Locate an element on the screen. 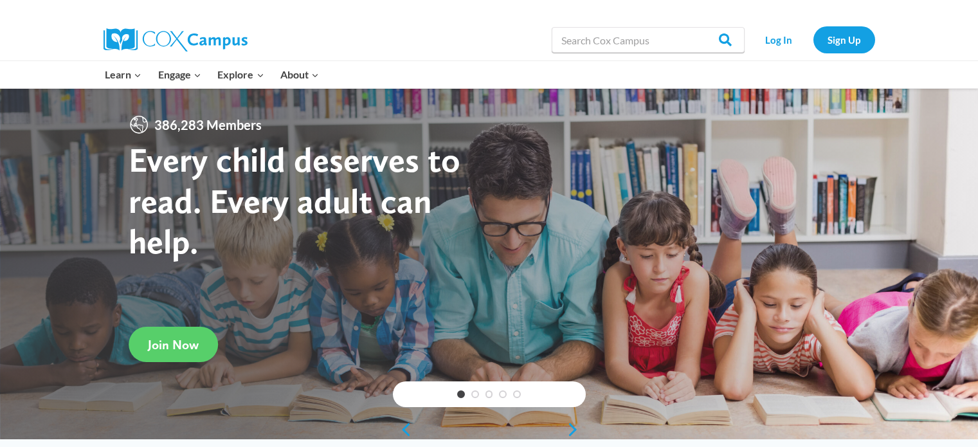 The height and width of the screenshot is (447, 978). a: Log In is located at coordinates (778, 39).